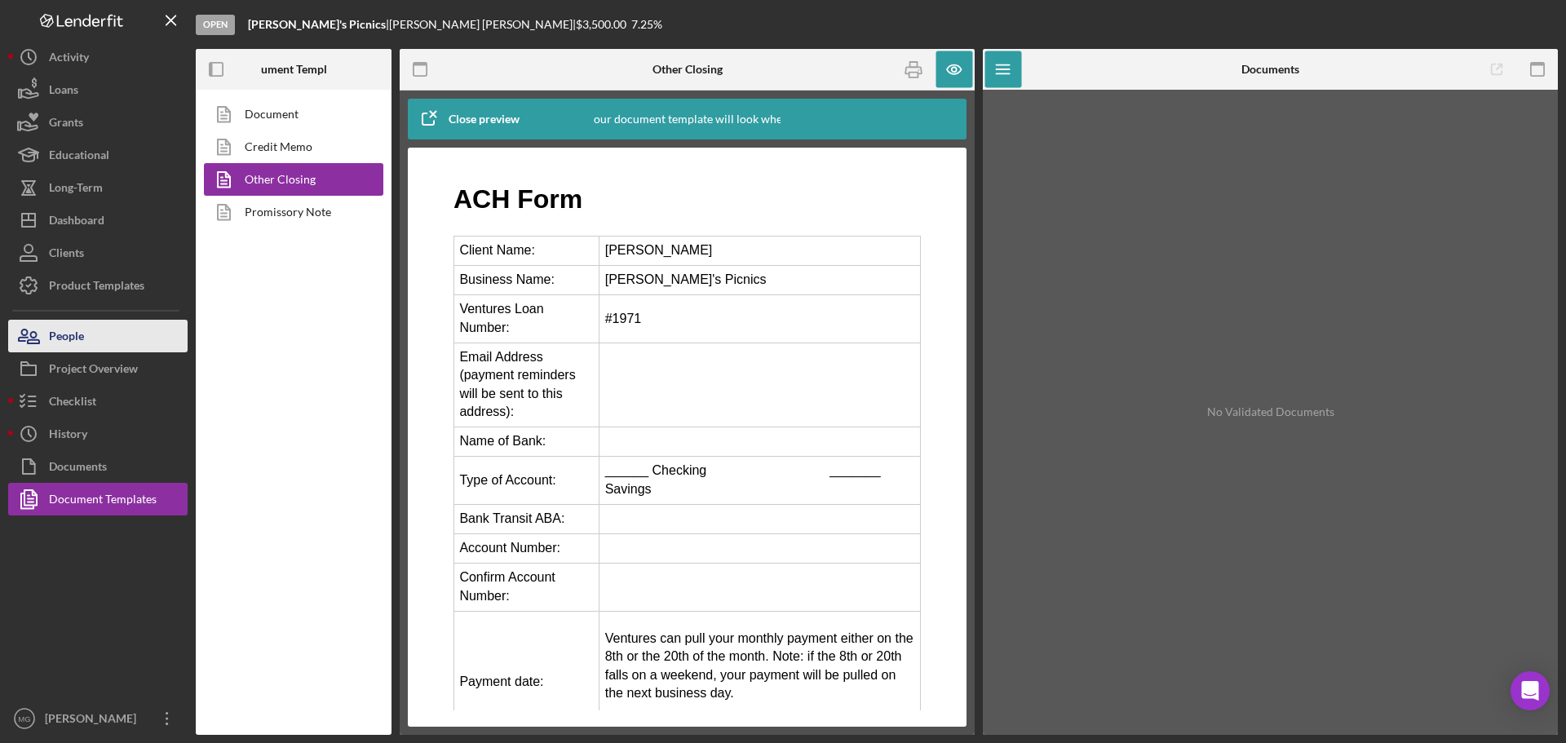 The image size is (1566, 743). Describe the element at coordinates (98, 434) in the screenshot. I see `button: History` at that location.